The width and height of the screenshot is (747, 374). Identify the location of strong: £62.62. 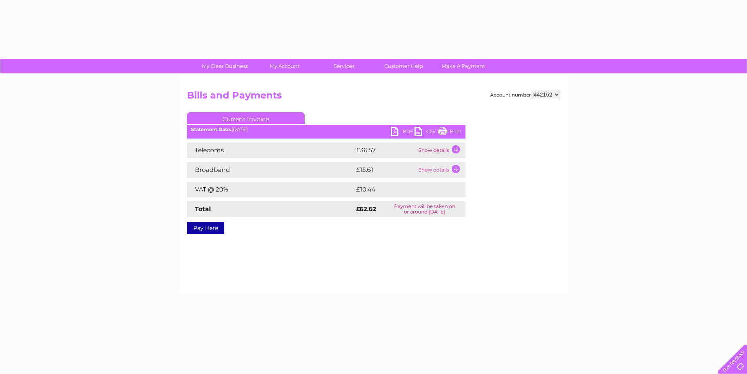
(366, 209).